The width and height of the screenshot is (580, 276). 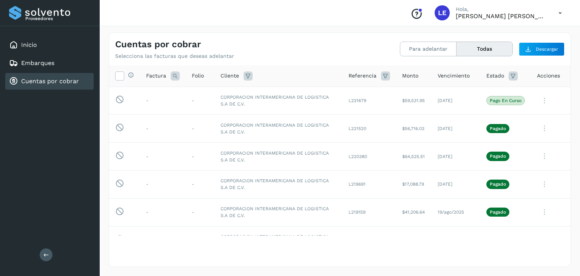 What do you see at coordinates (495, 76) in the screenshot?
I see `span: Estado` at bounding box center [495, 76].